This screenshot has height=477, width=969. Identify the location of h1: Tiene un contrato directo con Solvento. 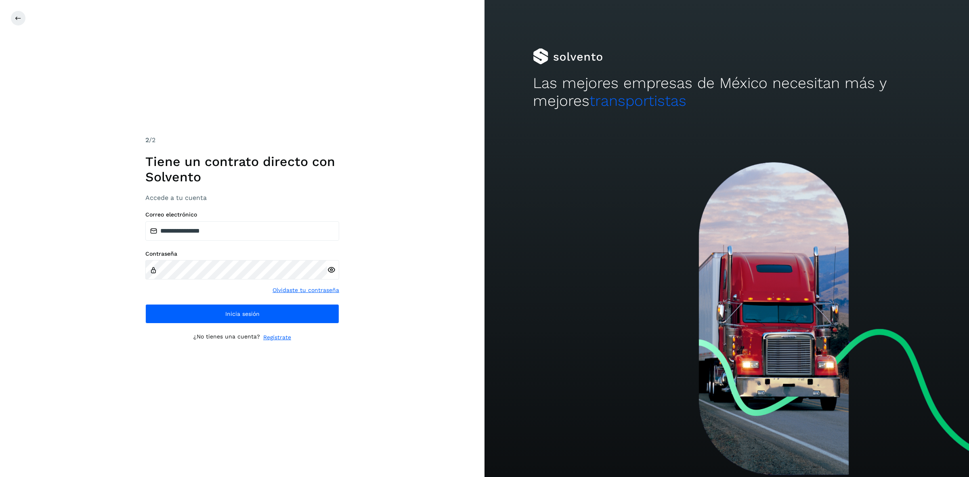
(242, 169).